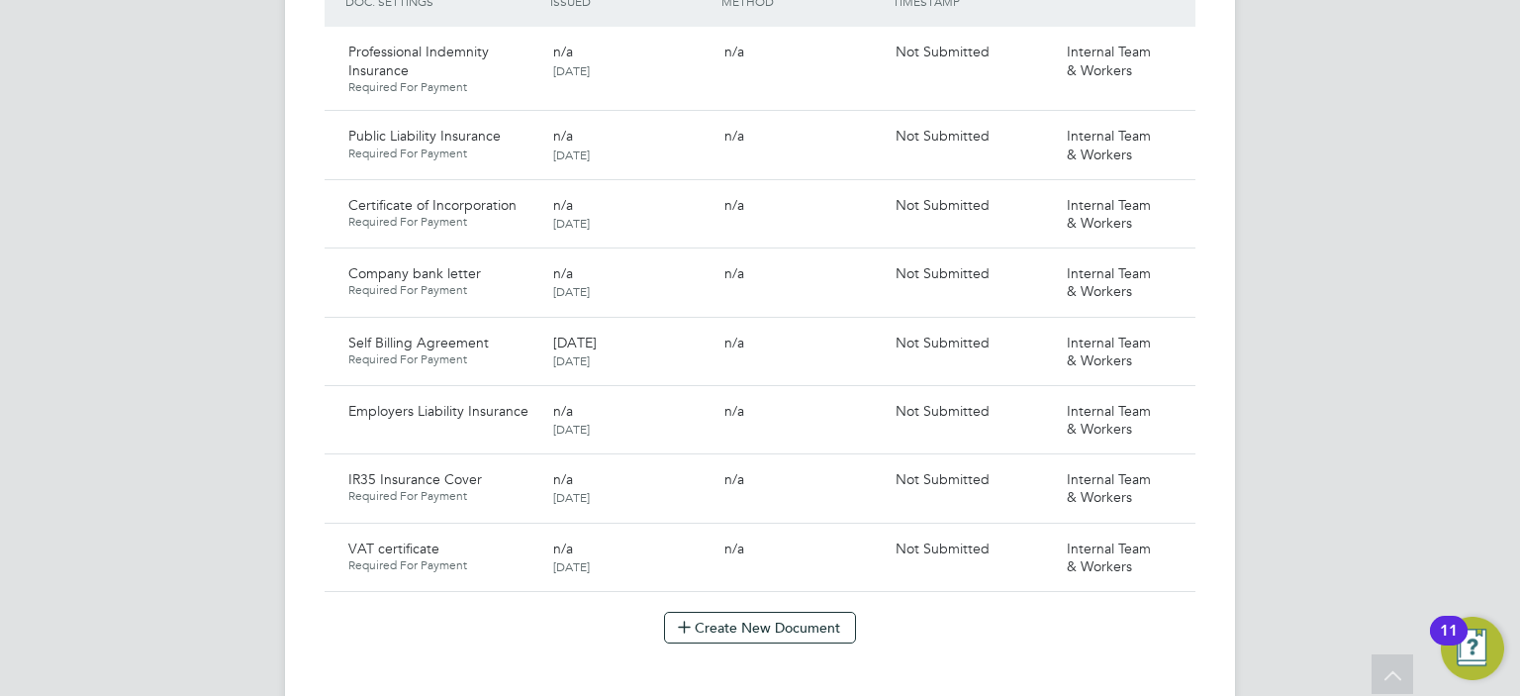 The width and height of the screenshot is (1520, 696). What do you see at coordinates (415, 479) in the screenshot?
I see `span: IR35 Insurance Cover` at bounding box center [415, 479].